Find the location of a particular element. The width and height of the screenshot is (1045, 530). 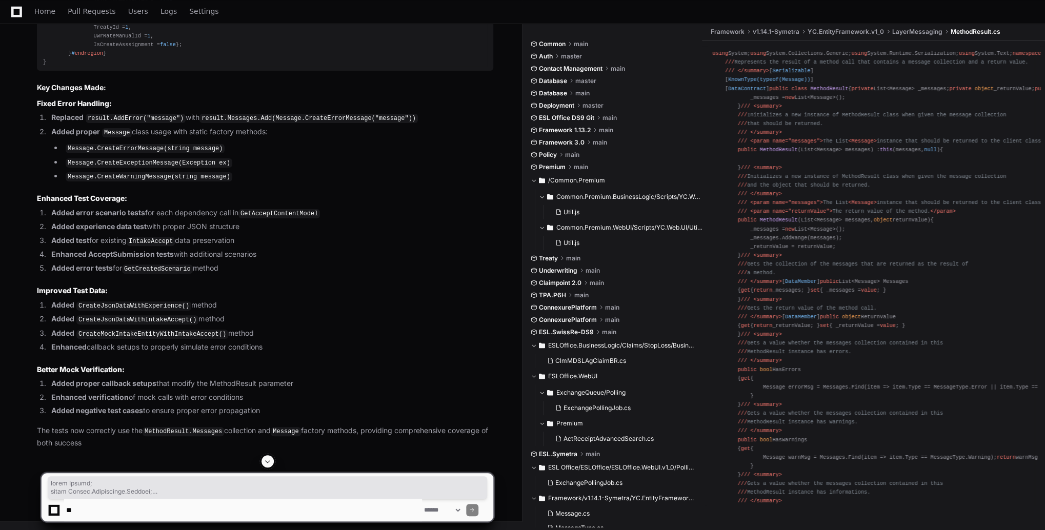

button: ESLOffice.WebUI is located at coordinates (612, 376).